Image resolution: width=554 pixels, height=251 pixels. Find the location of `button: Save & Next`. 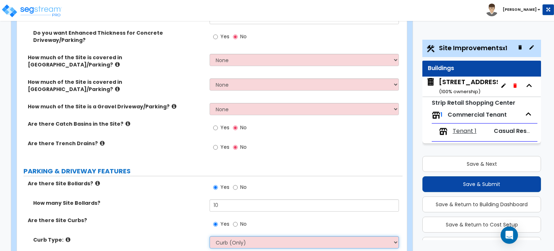

button: Save & Next is located at coordinates (482, 164).